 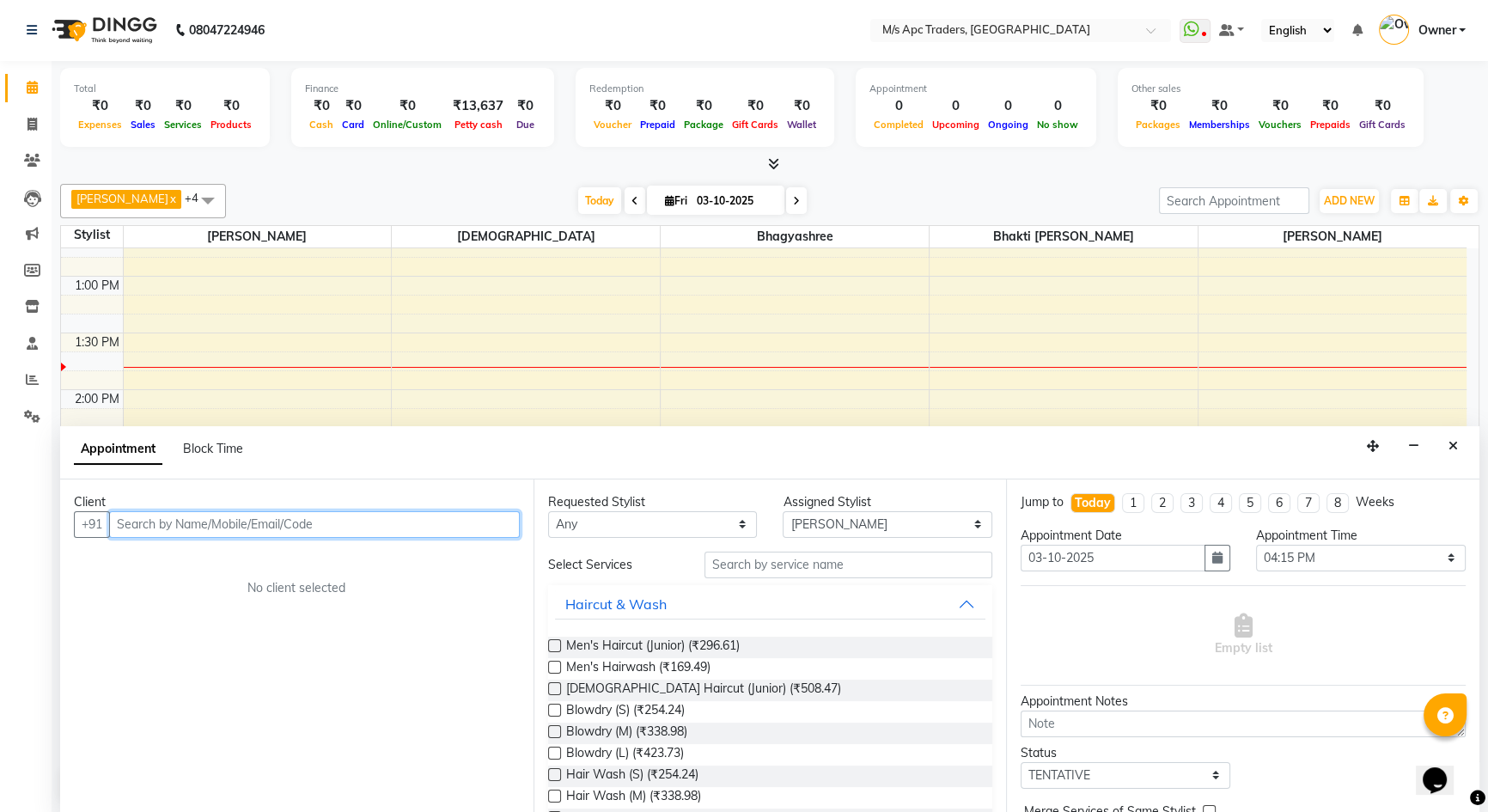 What do you see at coordinates (676, 200) in the screenshot?
I see `span: Fri` at bounding box center [676, 200].